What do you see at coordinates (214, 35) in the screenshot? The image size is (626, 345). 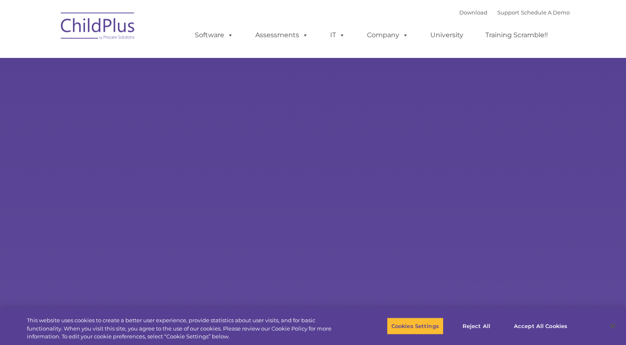 I see `a: Software` at bounding box center [214, 35].